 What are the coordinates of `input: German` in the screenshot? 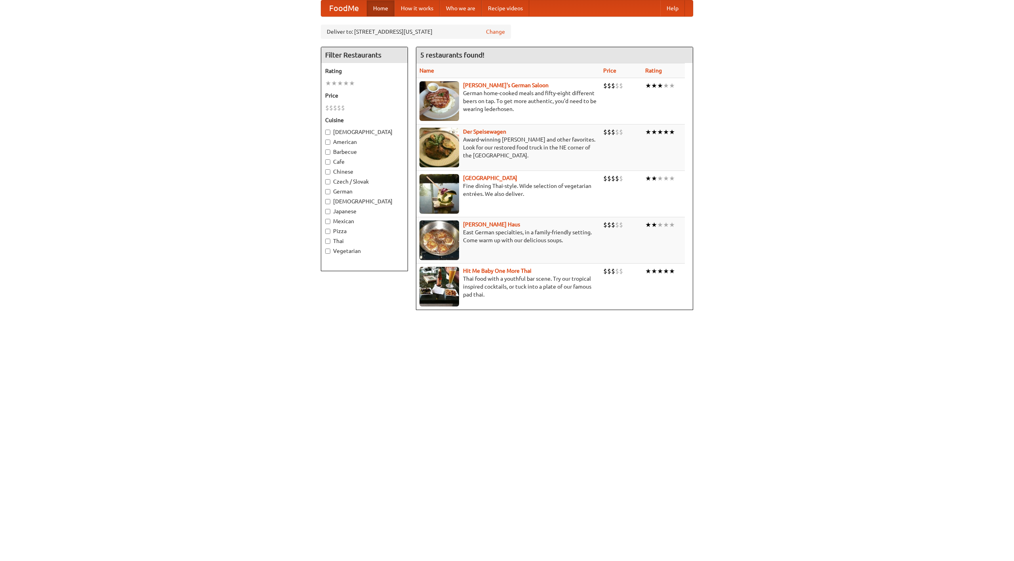 It's located at (328, 191).